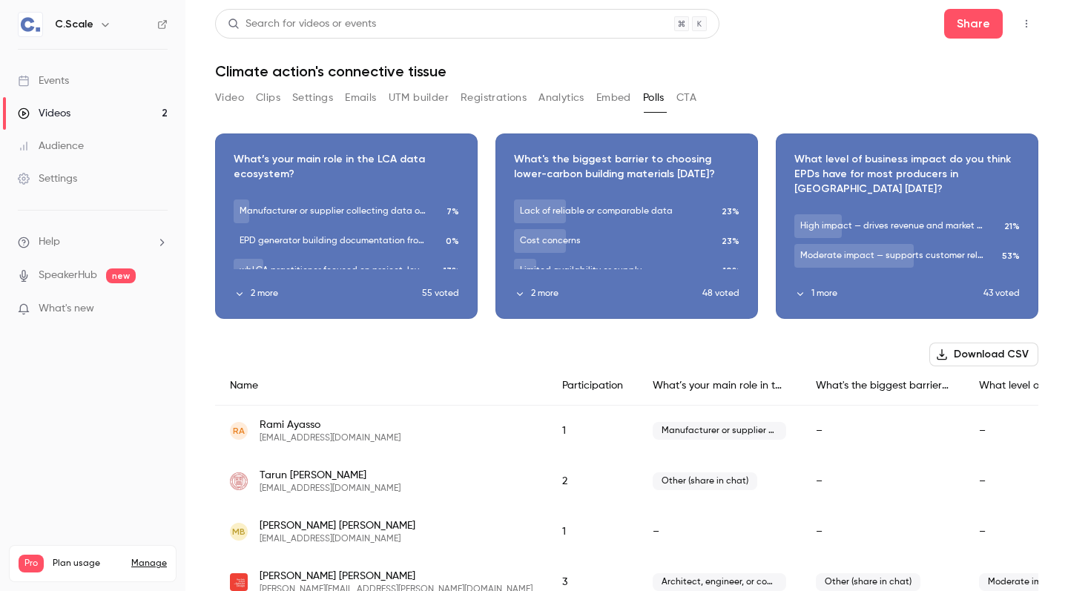 This screenshot has height=591, width=1068. Describe the element at coordinates (43, 81) in the screenshot. I see `div: Events` at that location.